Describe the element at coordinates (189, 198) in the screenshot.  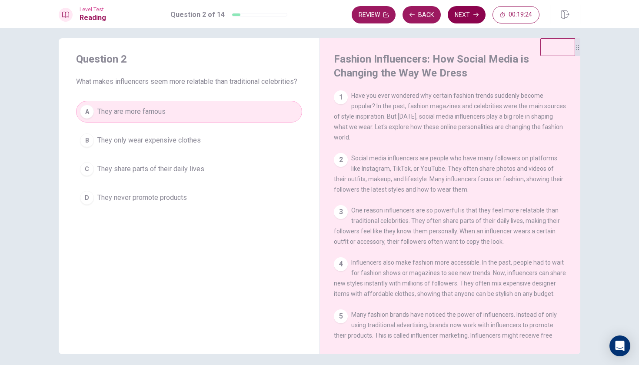
I see `button: DThey never promote products` at that location.